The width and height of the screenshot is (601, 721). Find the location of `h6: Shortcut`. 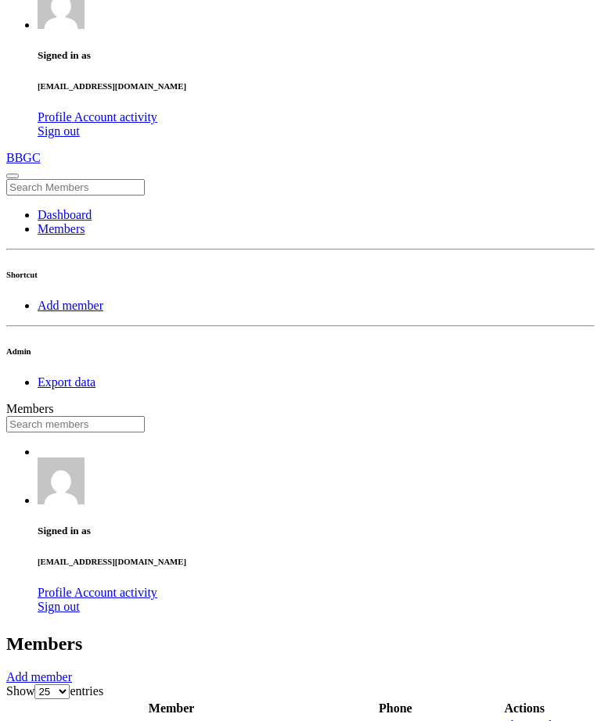

h6: Shortcut is located at coordinates (300, 275).